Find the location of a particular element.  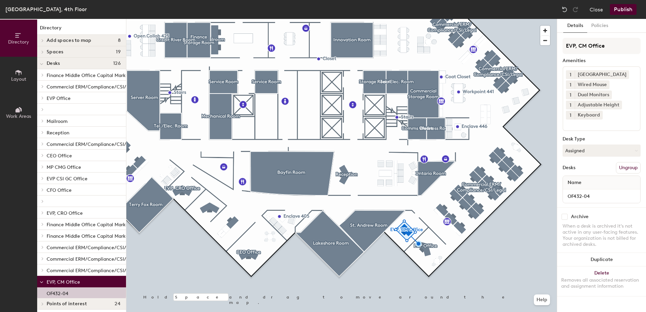

span: MP CMG Office is located at coordinates (64, 167).